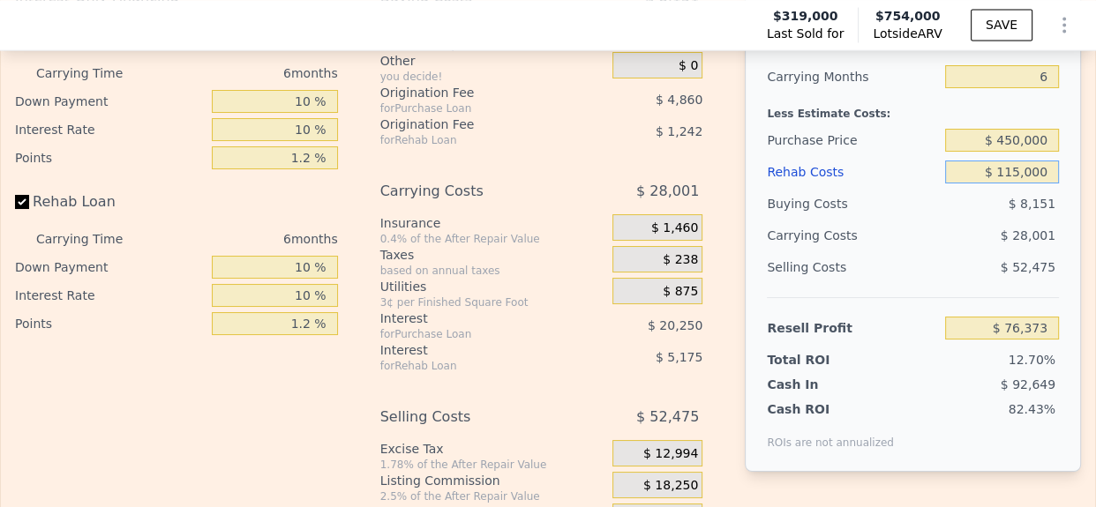  Describe the element at coordinates (908, 16) in the screenshot. I see `span: $754,000` at that location.